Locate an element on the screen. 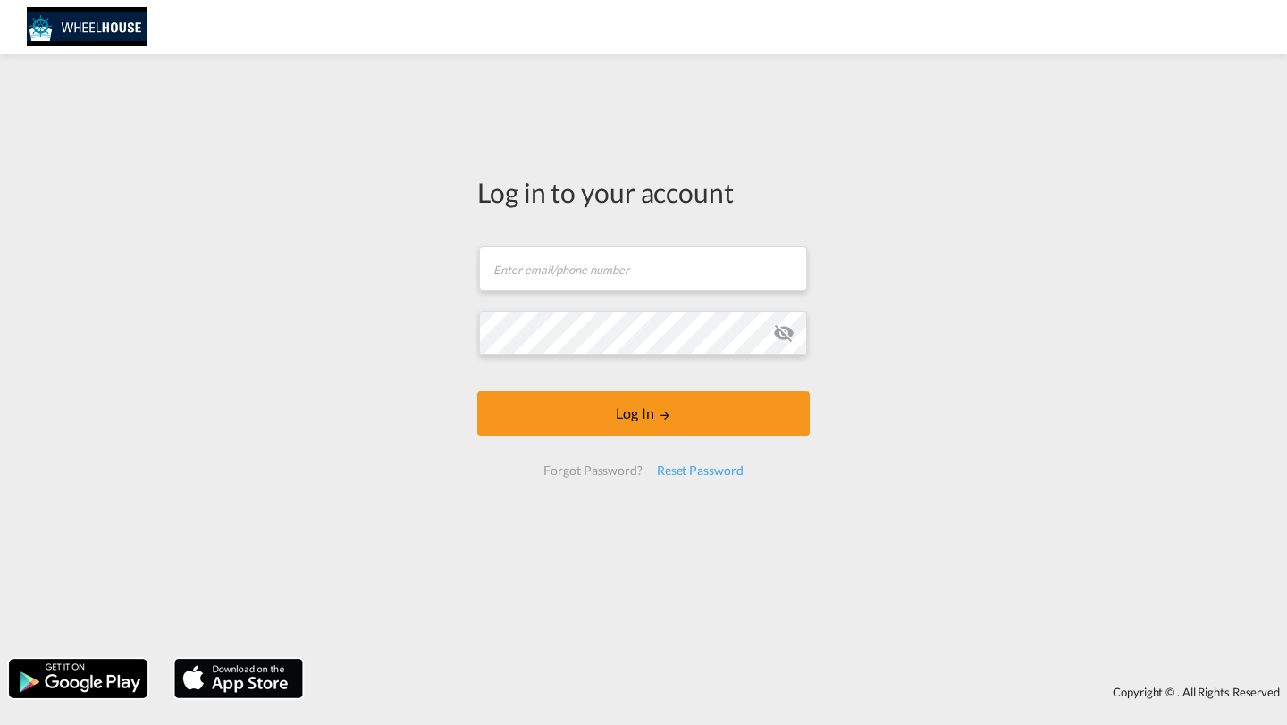 This screenshot has height=725, width=1287. div: Reset Password is located at coordinates (700, 471).